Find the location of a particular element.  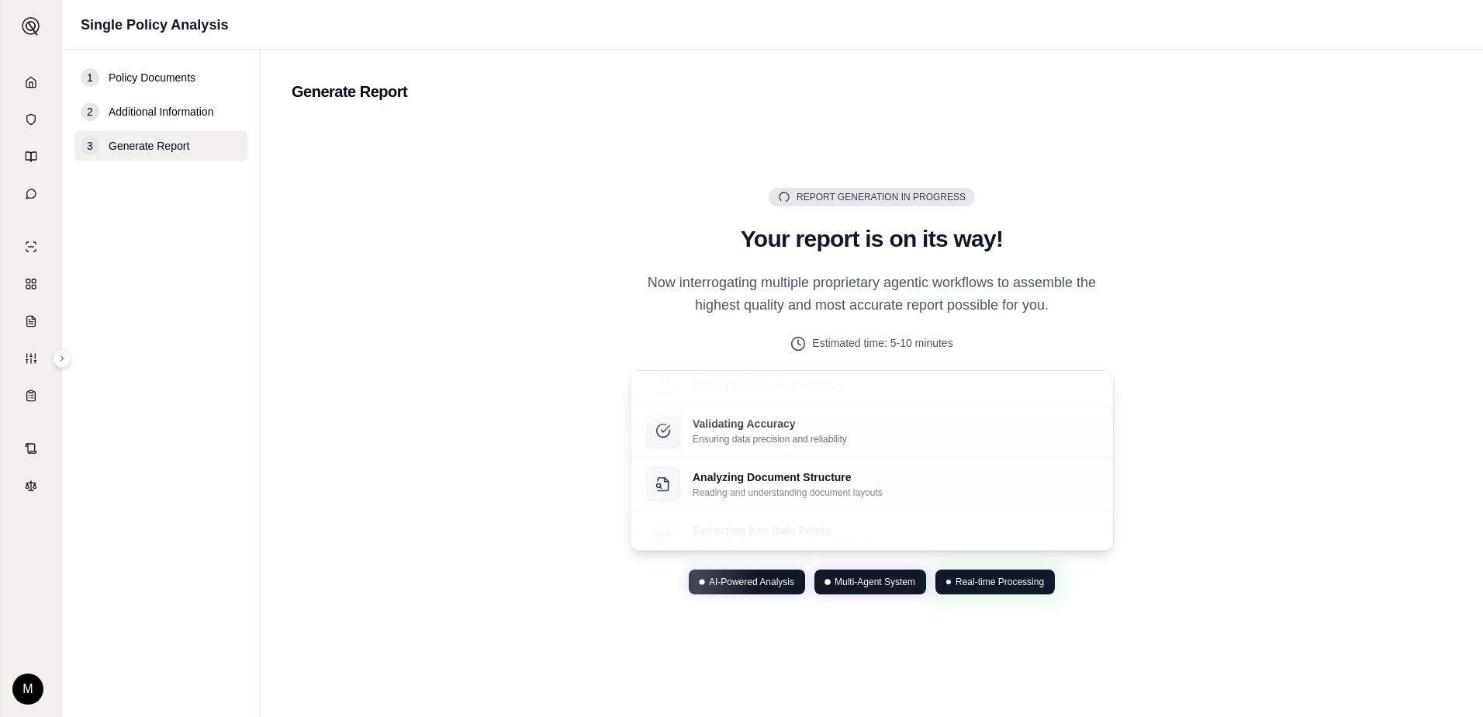

a: Contract Analysis is located at coordinates (31, 448).